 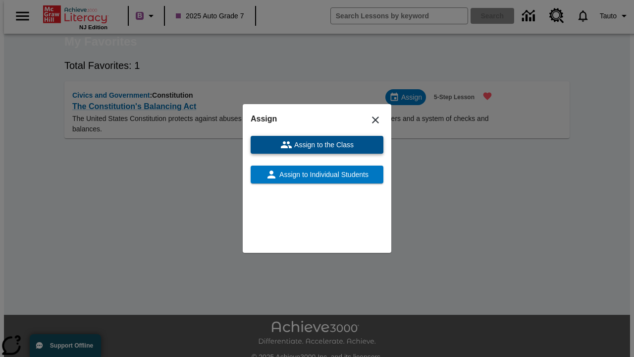 I want to click on span: Assign to Individual Students, so click(x=323, y=174).